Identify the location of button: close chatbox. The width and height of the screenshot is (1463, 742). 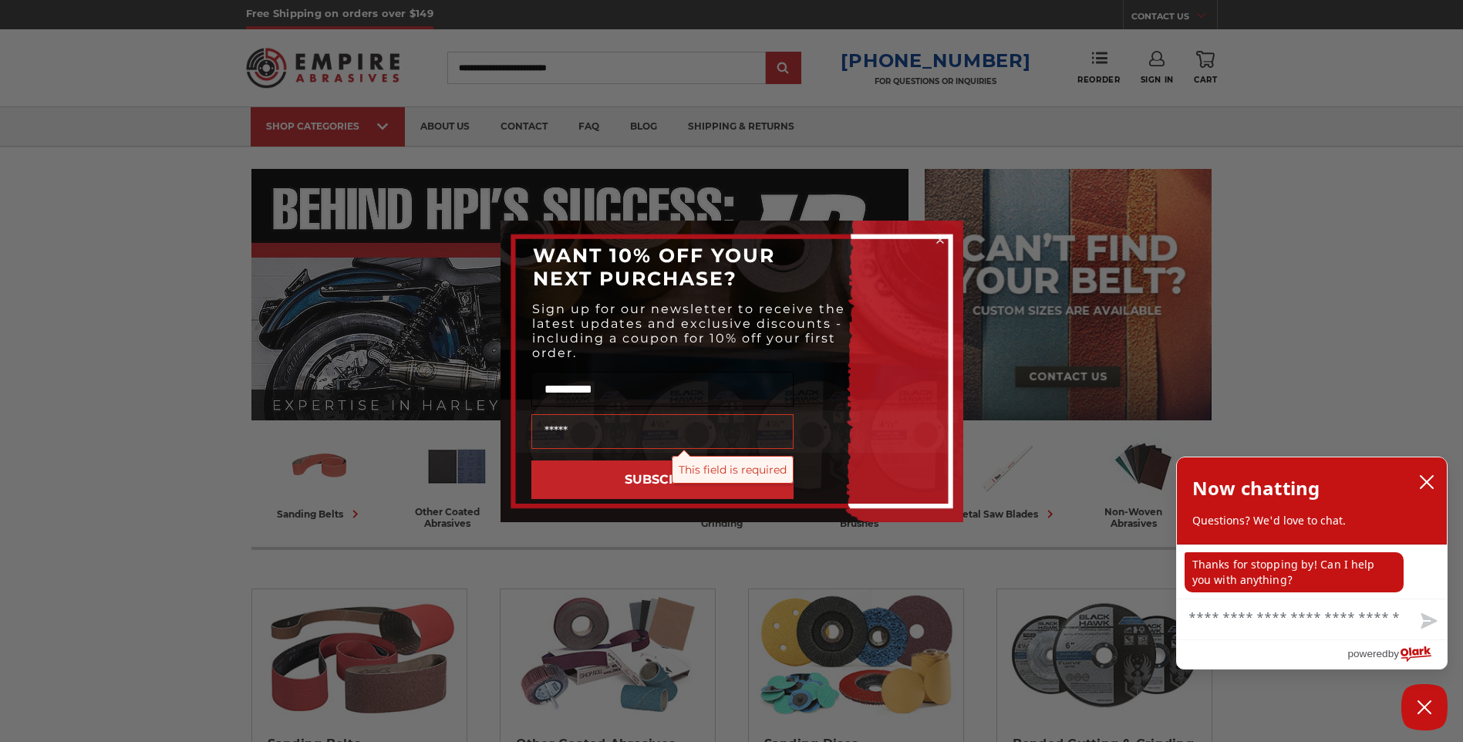
(1427, 482).